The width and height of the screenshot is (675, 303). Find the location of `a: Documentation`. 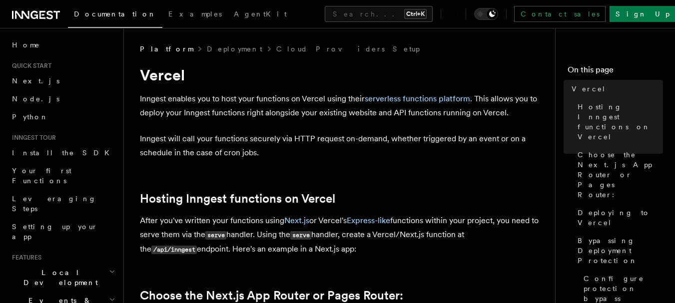

a: Documentation is located at coordinates (115, 15).